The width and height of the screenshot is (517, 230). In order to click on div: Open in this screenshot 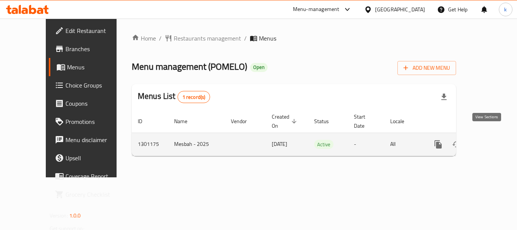, I will do `click(259, 67)`.